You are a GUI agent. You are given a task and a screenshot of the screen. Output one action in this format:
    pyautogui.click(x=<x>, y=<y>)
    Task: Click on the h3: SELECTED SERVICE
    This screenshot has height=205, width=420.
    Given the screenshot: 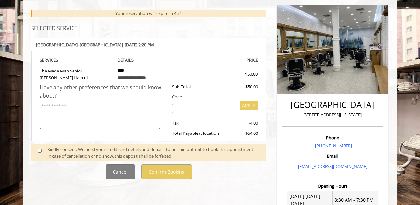 What is the action you would take?
    pyautogui.click(x=149, y=29)
    